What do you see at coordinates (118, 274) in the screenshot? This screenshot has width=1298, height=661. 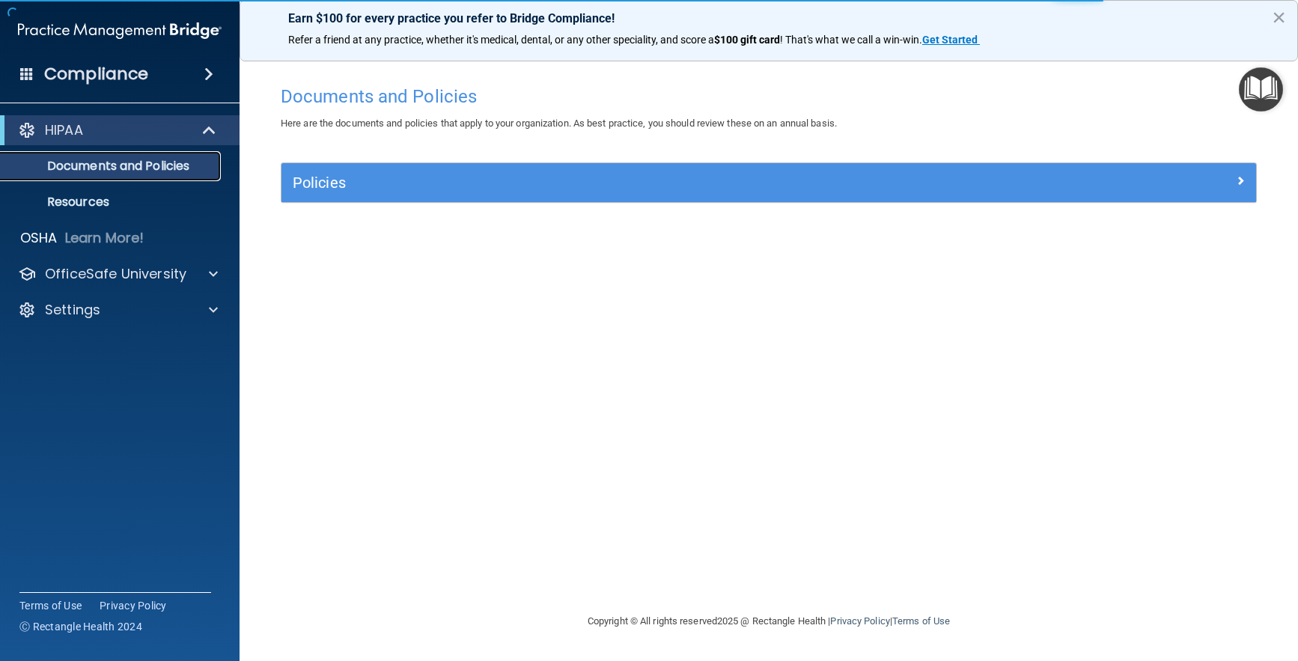 I see `a: OfficeSafe University` at bounding box center [118, 274].